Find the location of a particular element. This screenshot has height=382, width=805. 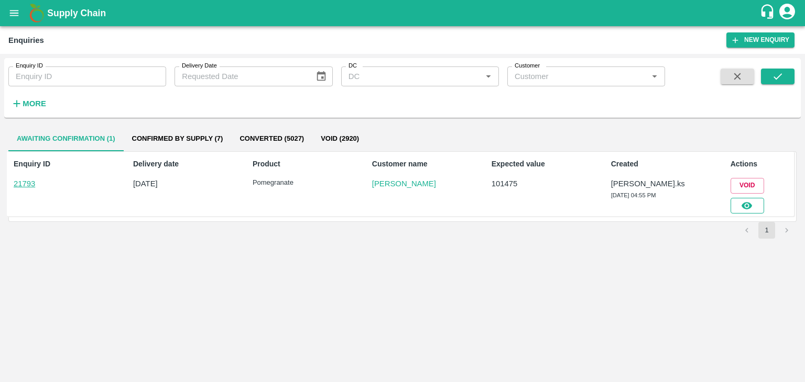

p: Product is located at coordinates (283, 164).